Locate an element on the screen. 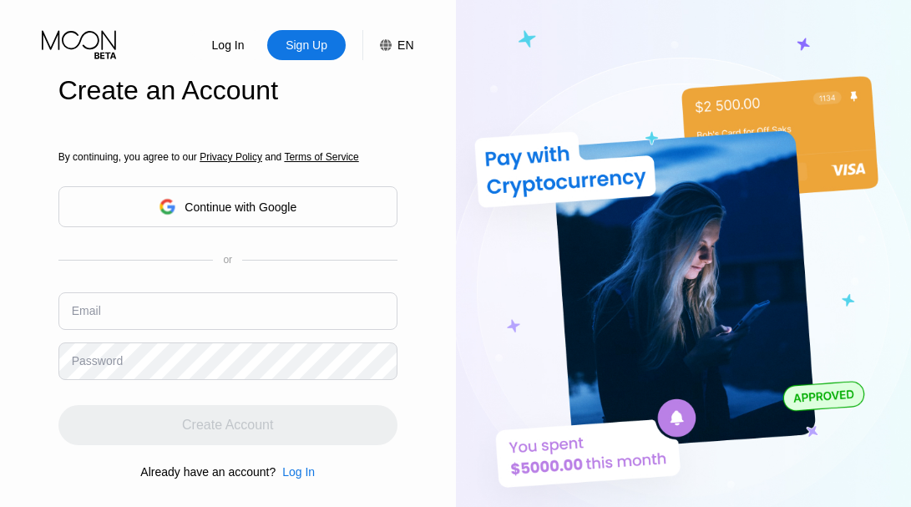  span: Privacy Policy is located at coordinates (230, 157).